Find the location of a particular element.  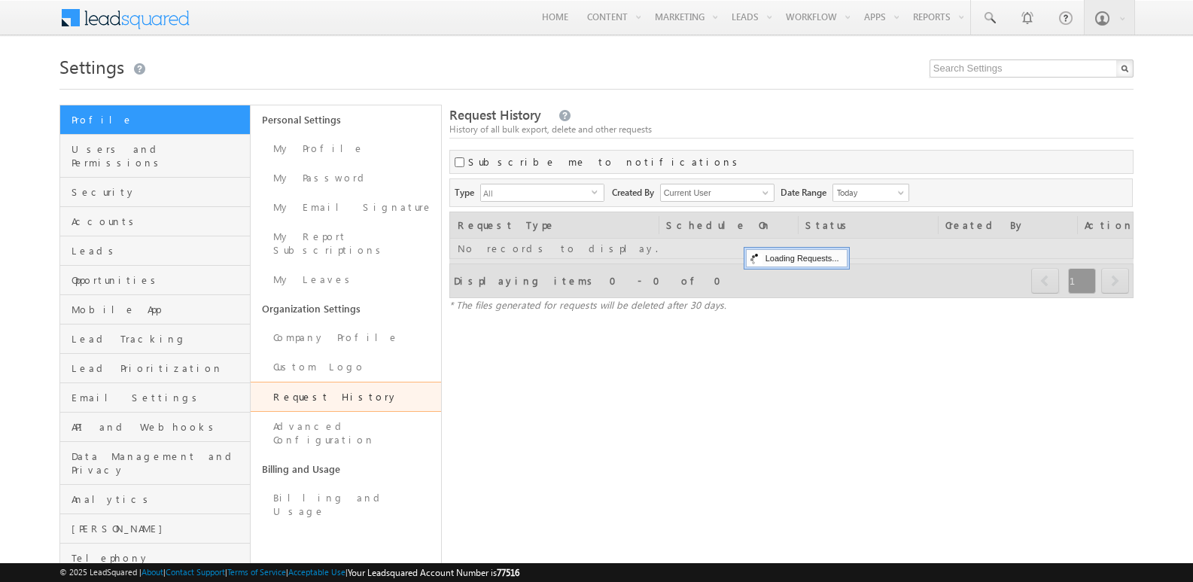

a: Mobile App is located at coordinates (155, 309).